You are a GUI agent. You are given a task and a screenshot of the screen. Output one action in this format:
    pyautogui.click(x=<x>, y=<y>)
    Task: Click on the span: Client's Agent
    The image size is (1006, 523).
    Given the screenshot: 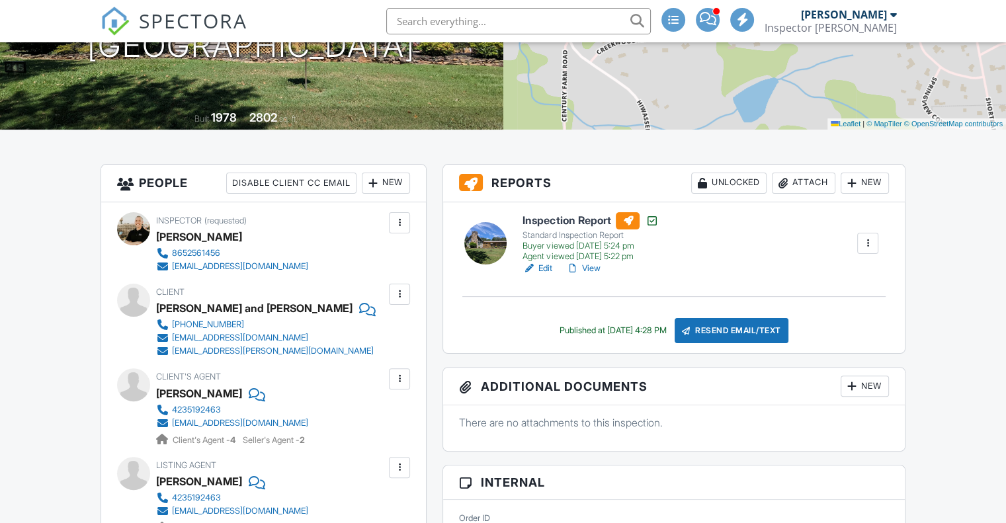 What is the action you would take?
    pyautogui.click(x=189, y=376)
    